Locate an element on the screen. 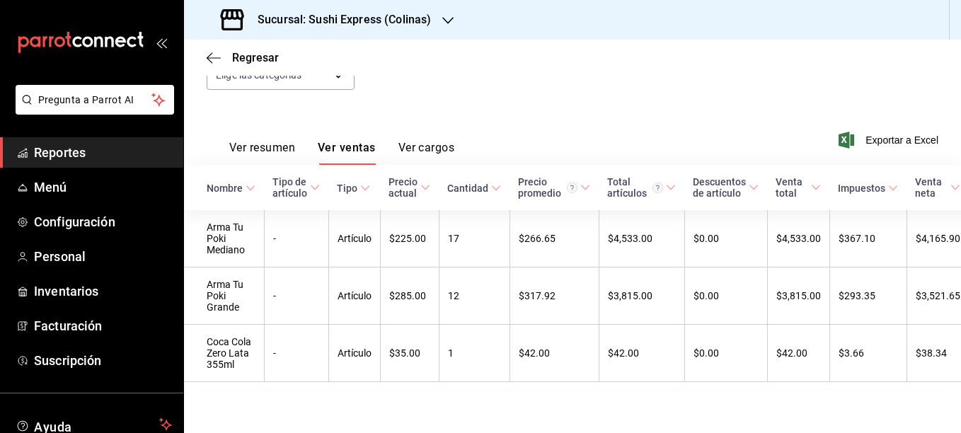 The height and width of the screenshot is (433, 961). td: Arma Tu Poki Mediano is located at coordinates (224, 238).